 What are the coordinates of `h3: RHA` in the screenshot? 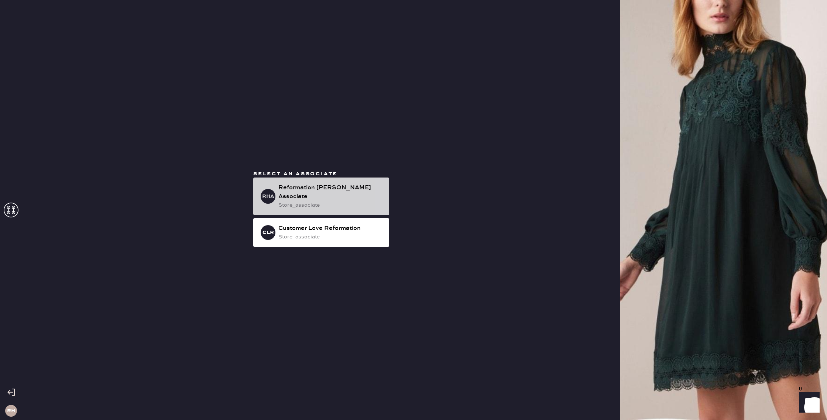 It's located at (268, 197).